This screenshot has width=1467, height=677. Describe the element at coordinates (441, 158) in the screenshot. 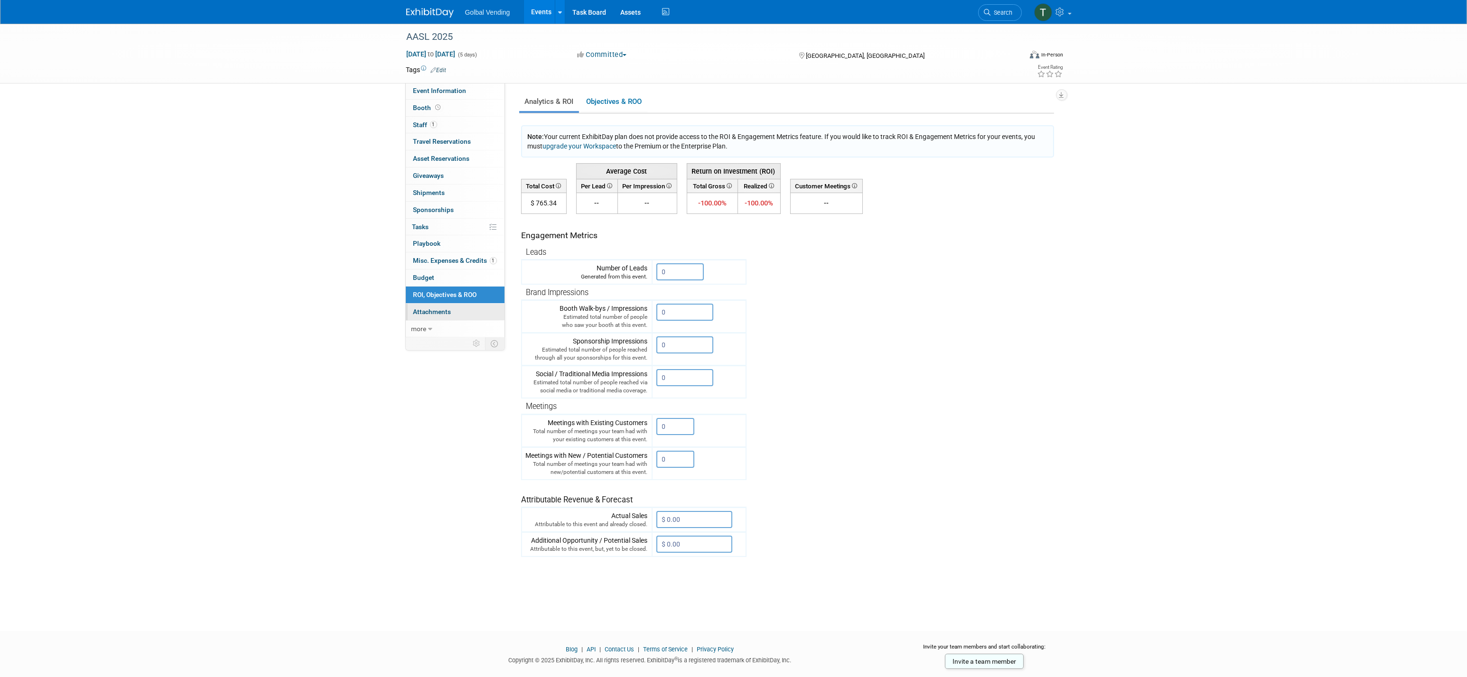

I see `span: Asset Reservations` at that location.